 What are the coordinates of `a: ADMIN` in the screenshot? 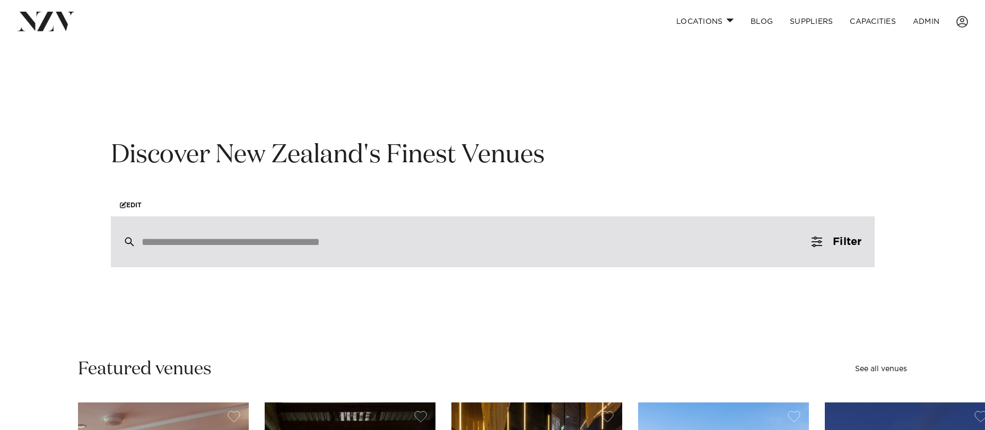 It's located at (926, 21).